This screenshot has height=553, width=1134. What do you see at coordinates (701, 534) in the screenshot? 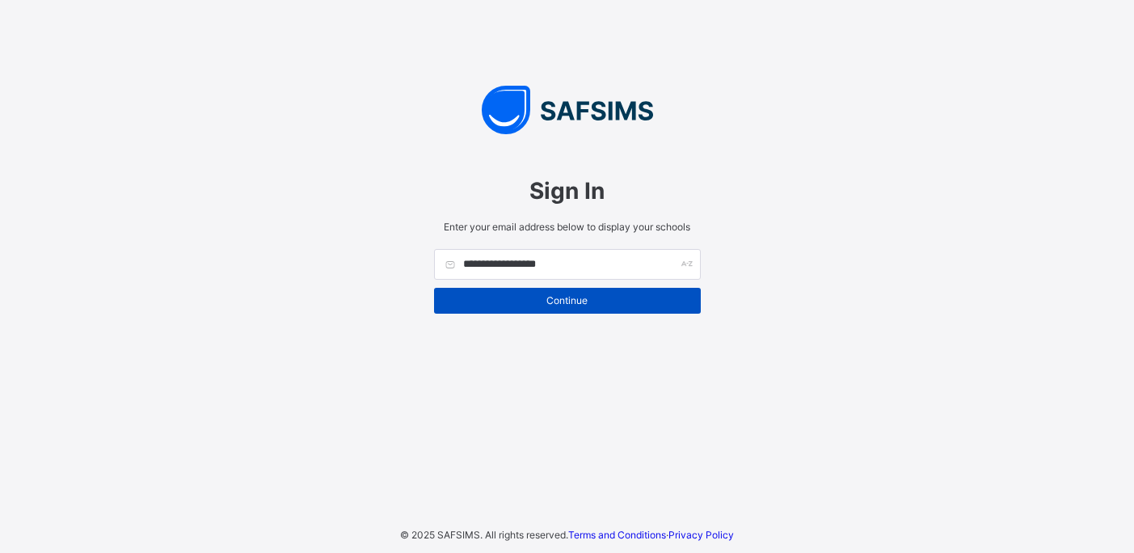
I see `a: Privacy Policy` at bounding box center [701, 534].